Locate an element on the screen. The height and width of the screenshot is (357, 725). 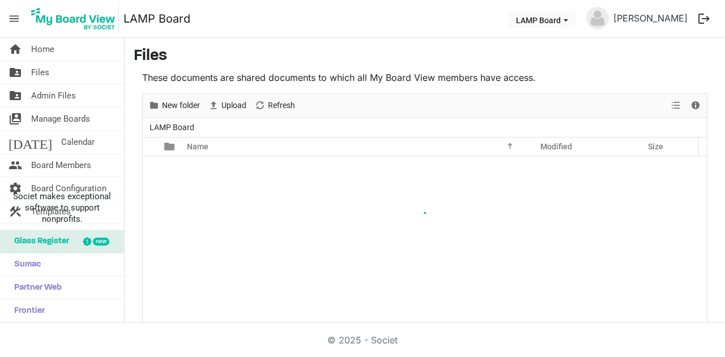
span: people is located at coordinates (15, 165).